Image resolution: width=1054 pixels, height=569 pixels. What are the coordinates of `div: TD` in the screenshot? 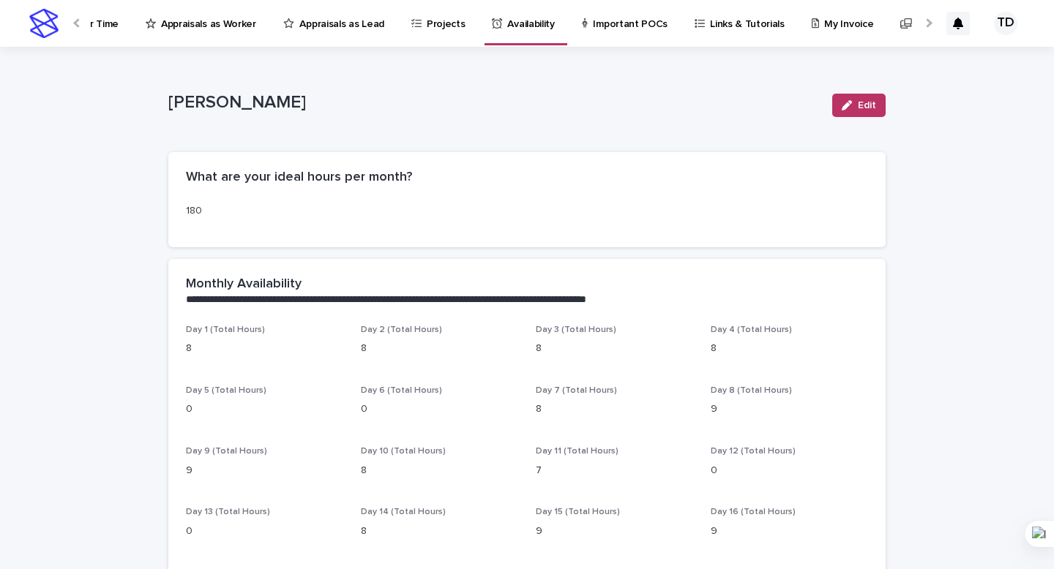 It's located at (1006, 23).